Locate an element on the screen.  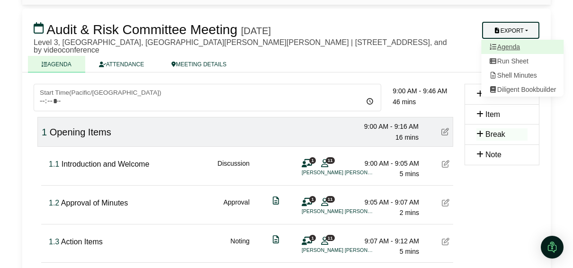
span: Introduction and Welcome is located at coordinates (106, 164).